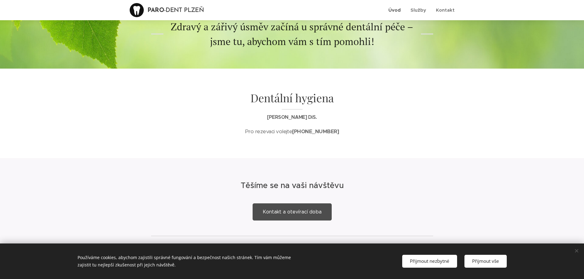  Describe the element at coordinates (430, 261) in the screenshot. I see `span: Přijmout nezbytné` at that location.